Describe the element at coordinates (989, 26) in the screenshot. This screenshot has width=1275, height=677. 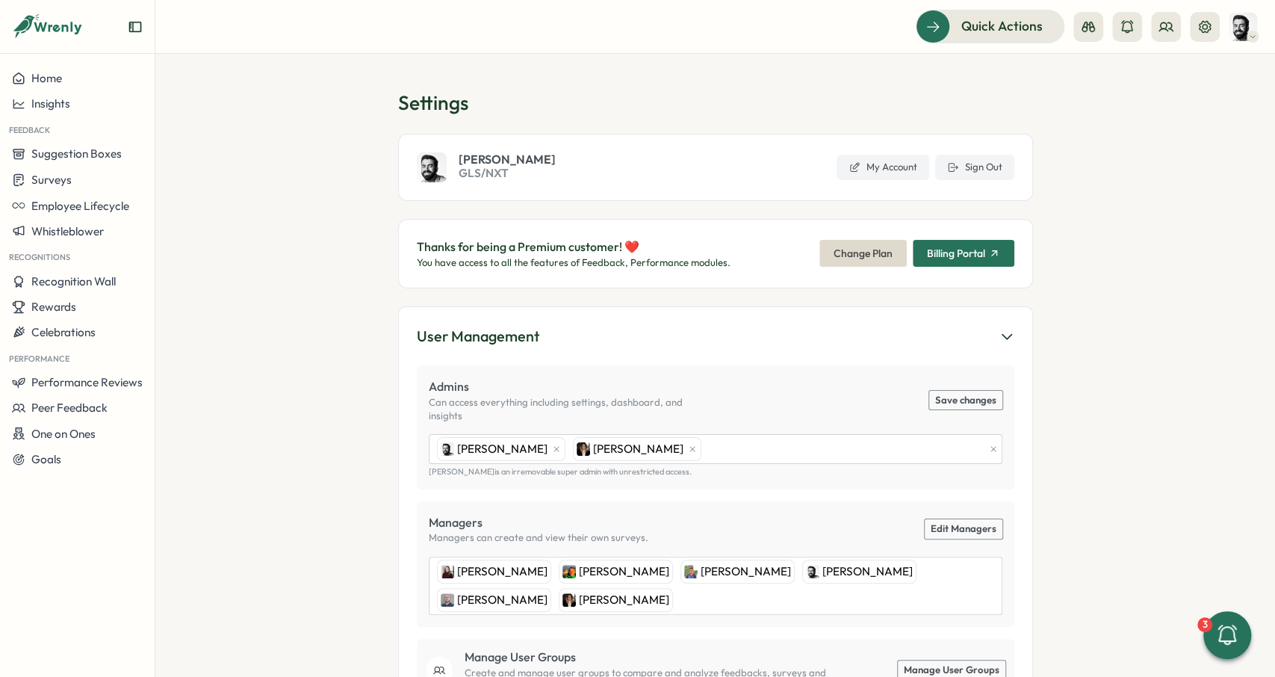
I see `button: Quick Actions` at that location.